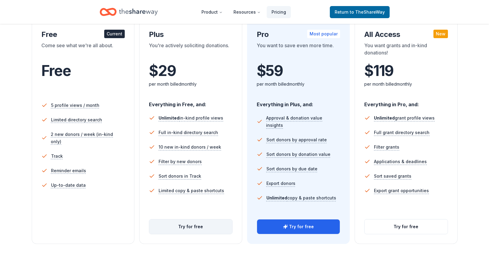 The width and height of the screenshot is (489, 273). What do you see at coordinates (162, 71) in the screenshot?
I see `span: $ 29` at bounding box center [162, 71].